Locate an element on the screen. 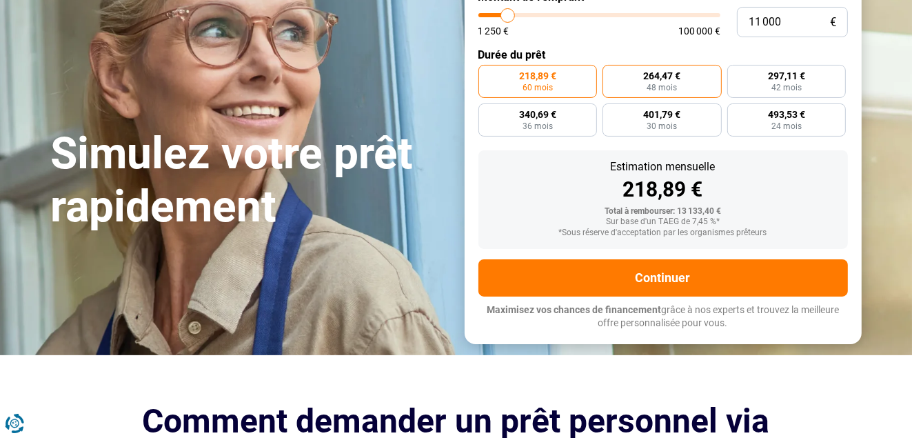 The width and height of the screenshot is (912, 438). span: 493,53 € is located at coordinates (787, 114).